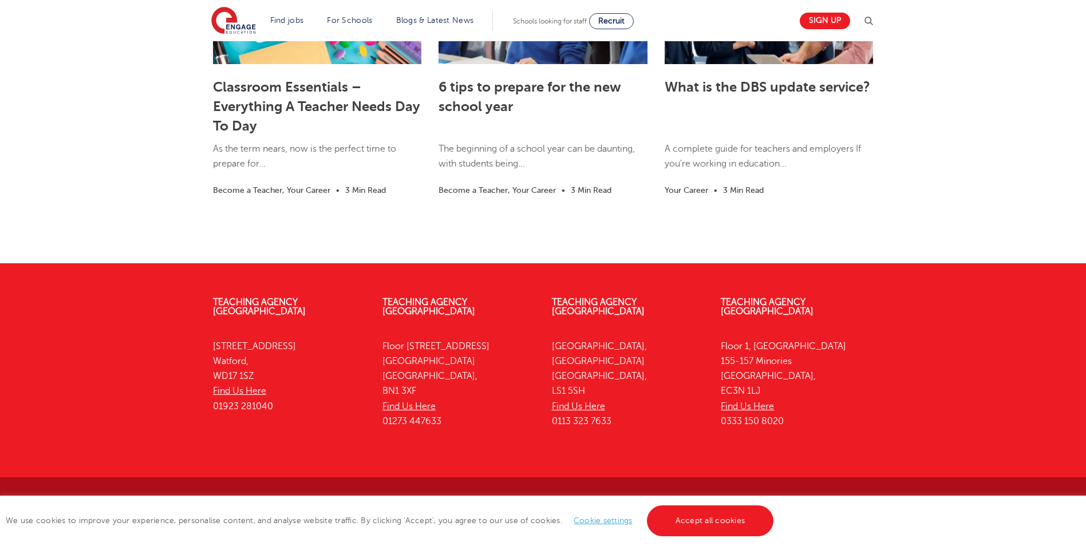 The height and width of the screenshot is (546, 1086). I want to click on a: Blogs & Latest News, so click(435, 20).